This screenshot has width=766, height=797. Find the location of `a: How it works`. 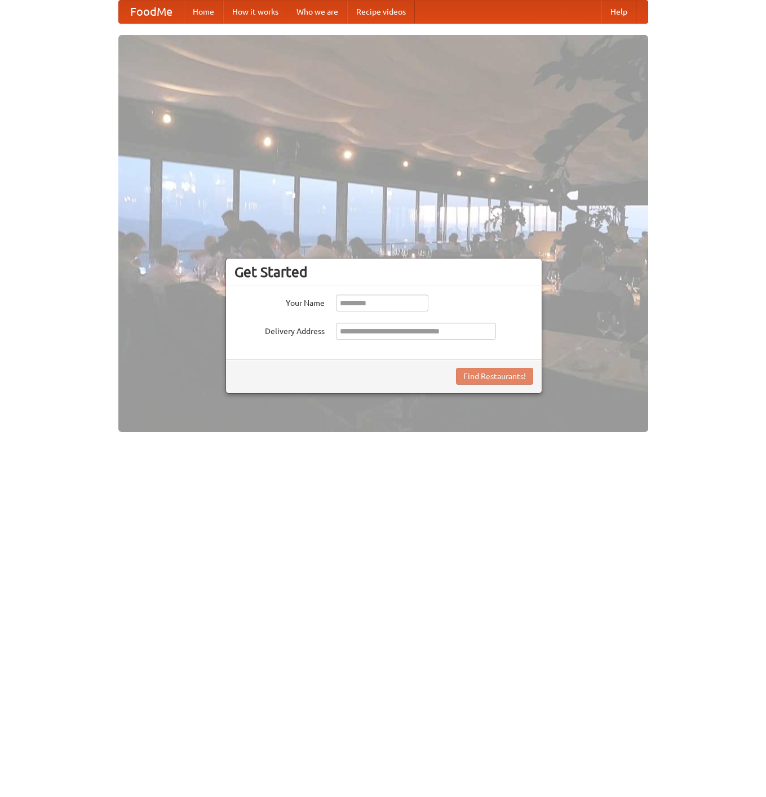

a: How it works is located at coordinates (255, 12).